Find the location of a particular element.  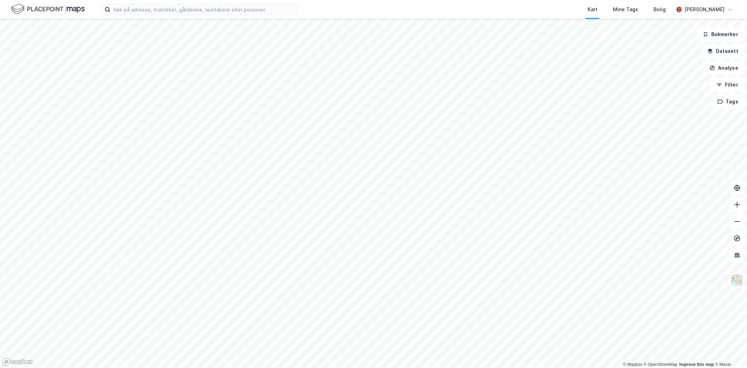

a: Mapbox is located at coordinates (633, 364).